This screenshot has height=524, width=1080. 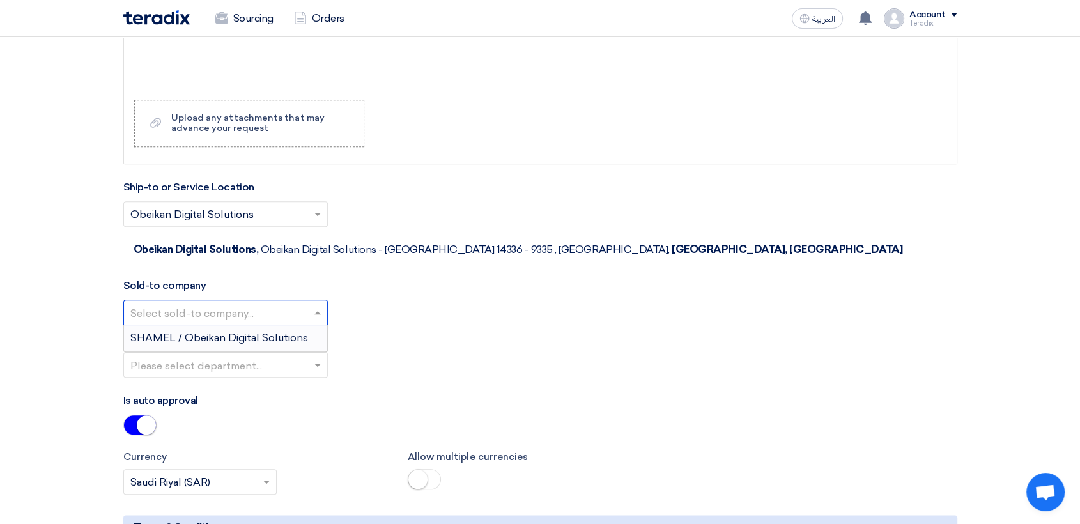 I want to click on button: العربية, so click(x=817, y=19).